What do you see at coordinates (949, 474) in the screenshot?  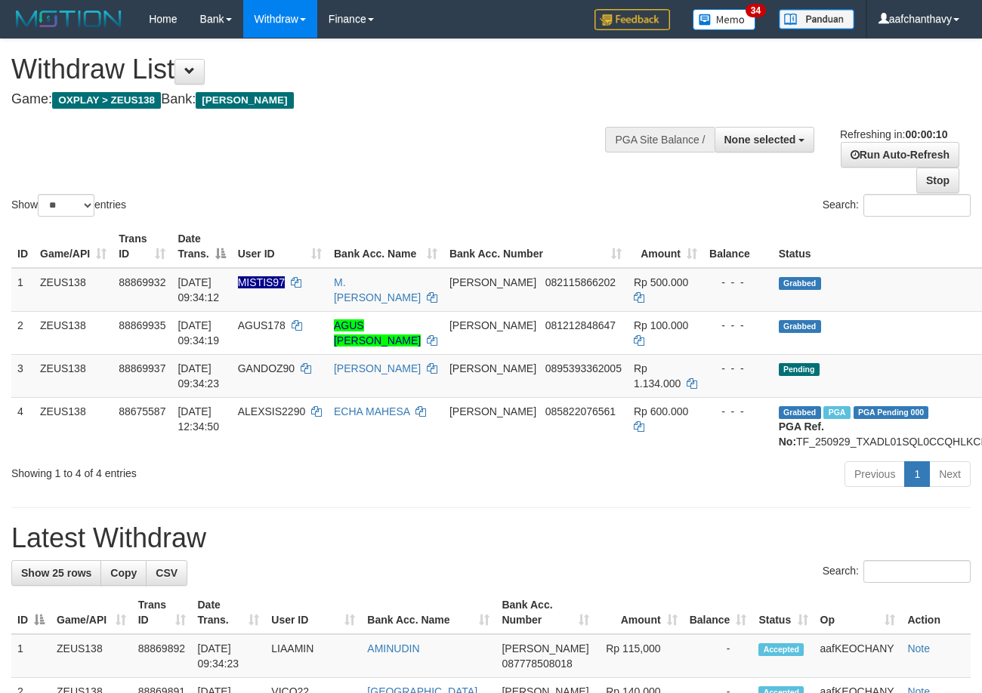 I see `a: Next` at bounding box center [949, 474].